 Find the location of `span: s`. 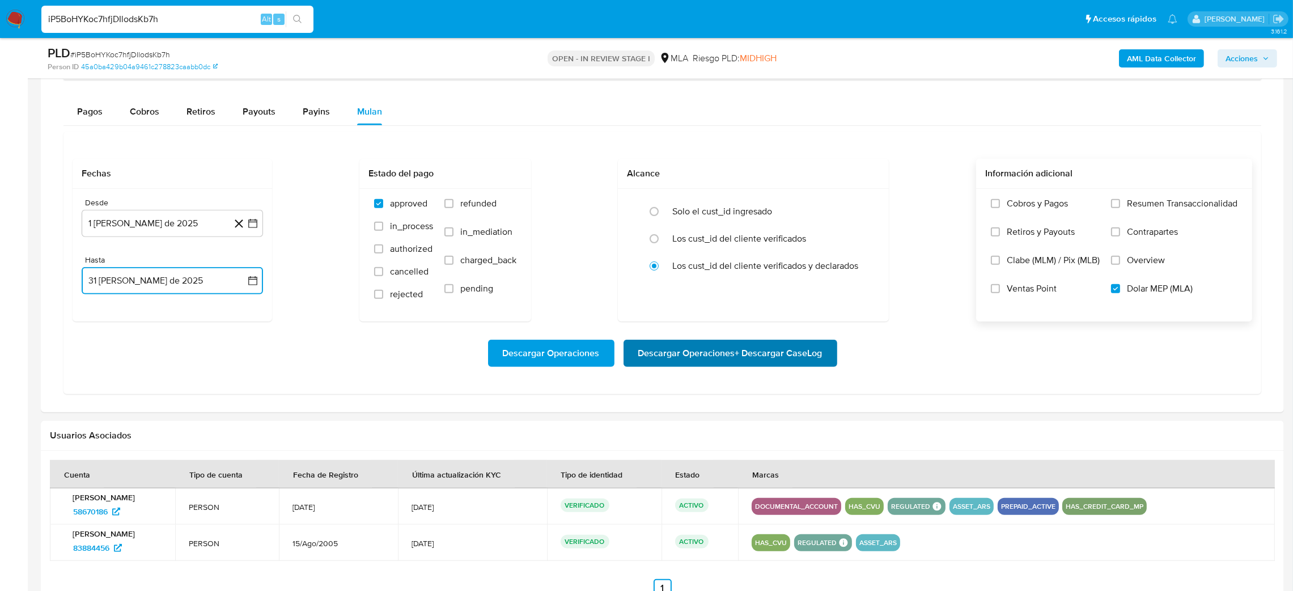

span: s is located at coordinates (279, 19).